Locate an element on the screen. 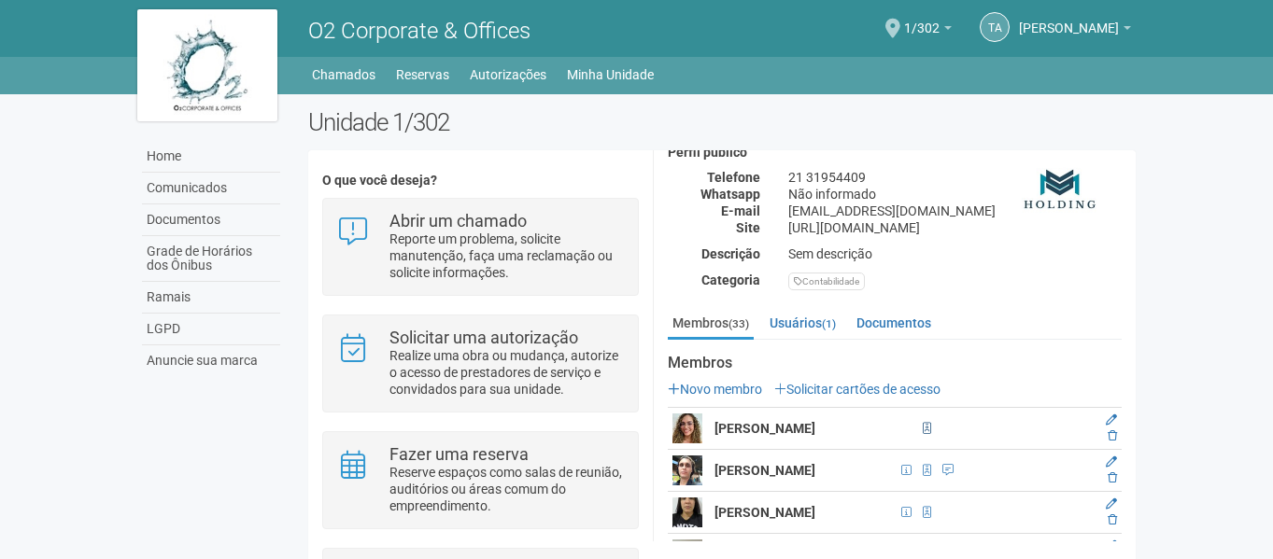 This screenshot has width=1273, height=559. a: Home is located at coordinates (211, 157).